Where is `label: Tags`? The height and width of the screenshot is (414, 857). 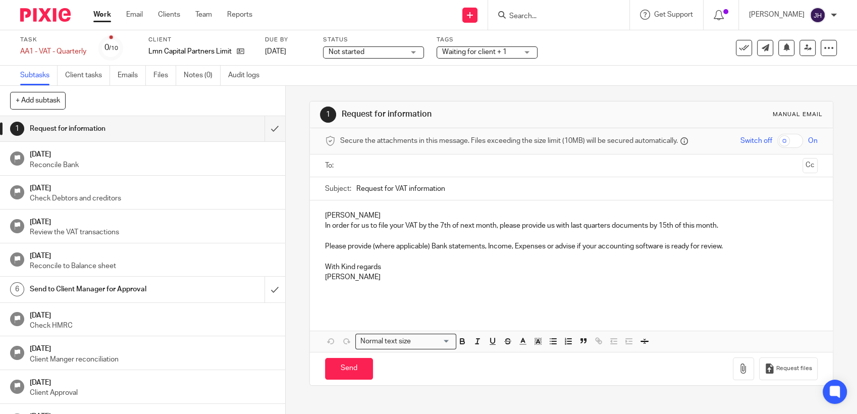
label: Tags is located at coordinates (487, 40).